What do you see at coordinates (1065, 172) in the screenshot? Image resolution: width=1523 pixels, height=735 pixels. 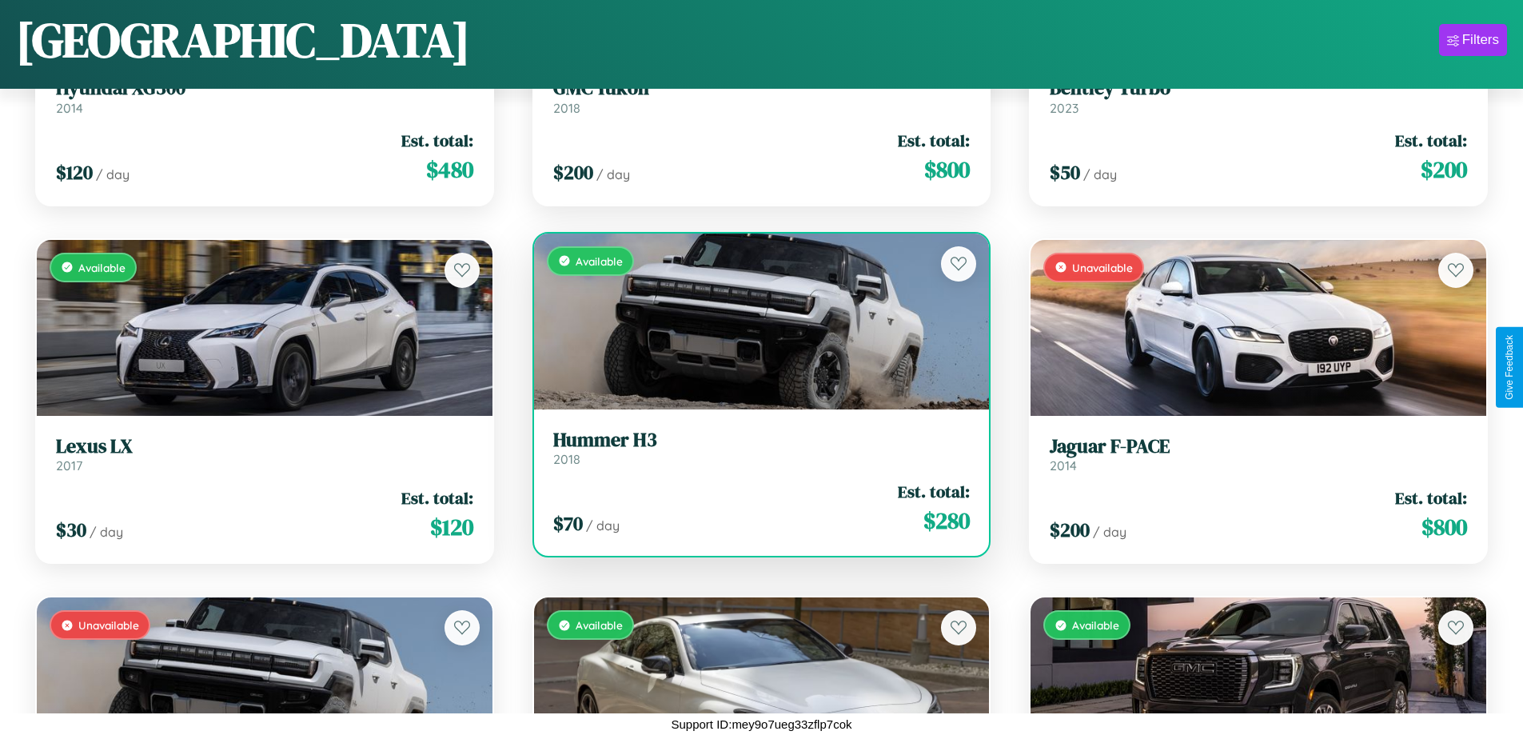 I see `span: $ 50` at bounding box center [1065, 172].